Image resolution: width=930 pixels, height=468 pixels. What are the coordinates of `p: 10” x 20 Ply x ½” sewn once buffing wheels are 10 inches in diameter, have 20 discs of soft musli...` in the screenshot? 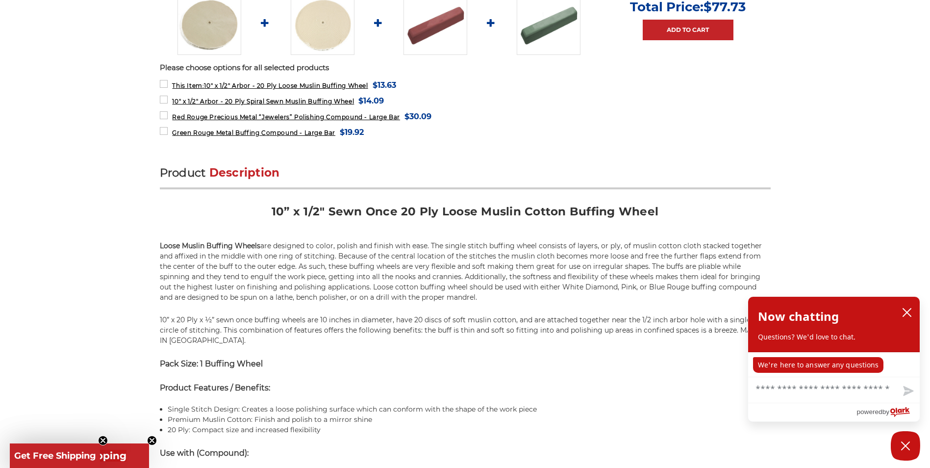 It's located at (465, 330).